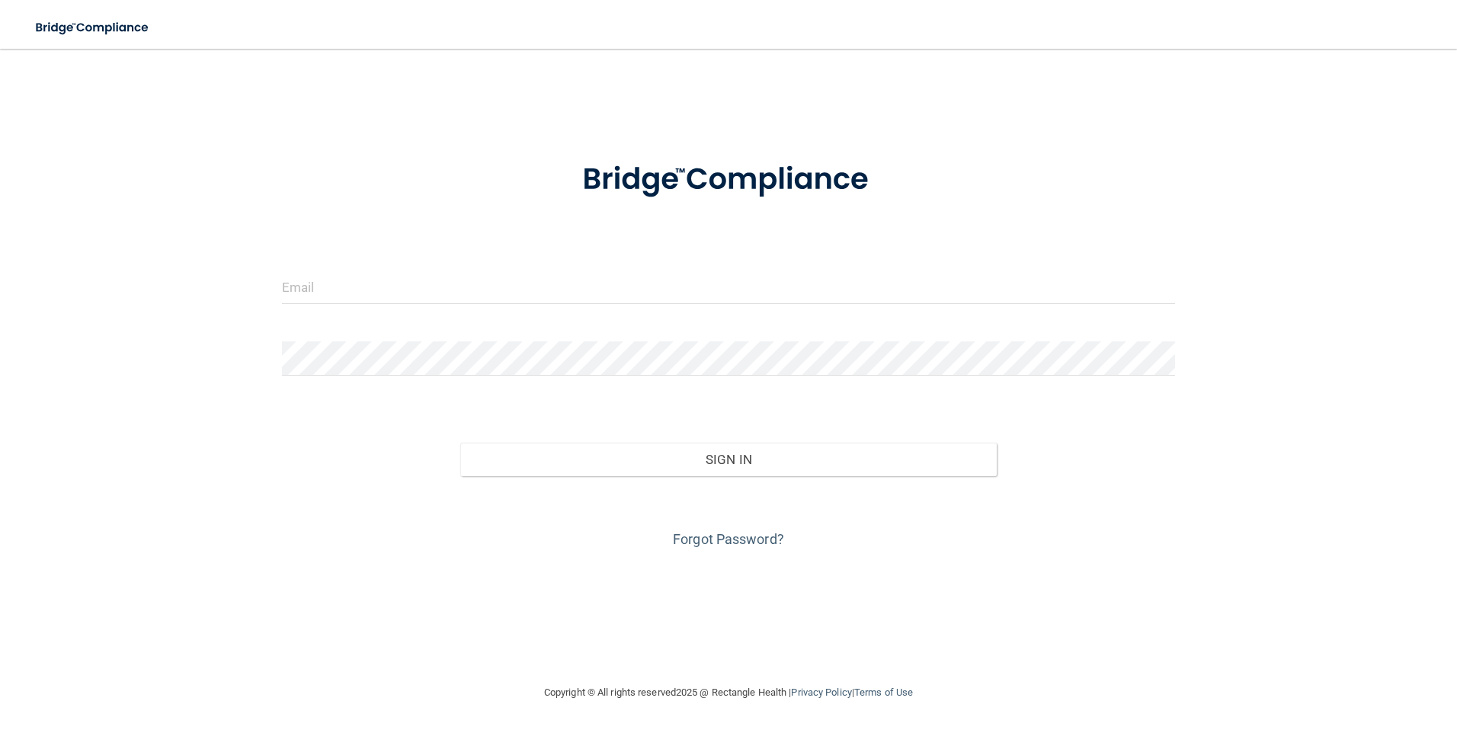 This screenshot has width=1457, height=733. I want to click on input: Email, so click(728, 286).